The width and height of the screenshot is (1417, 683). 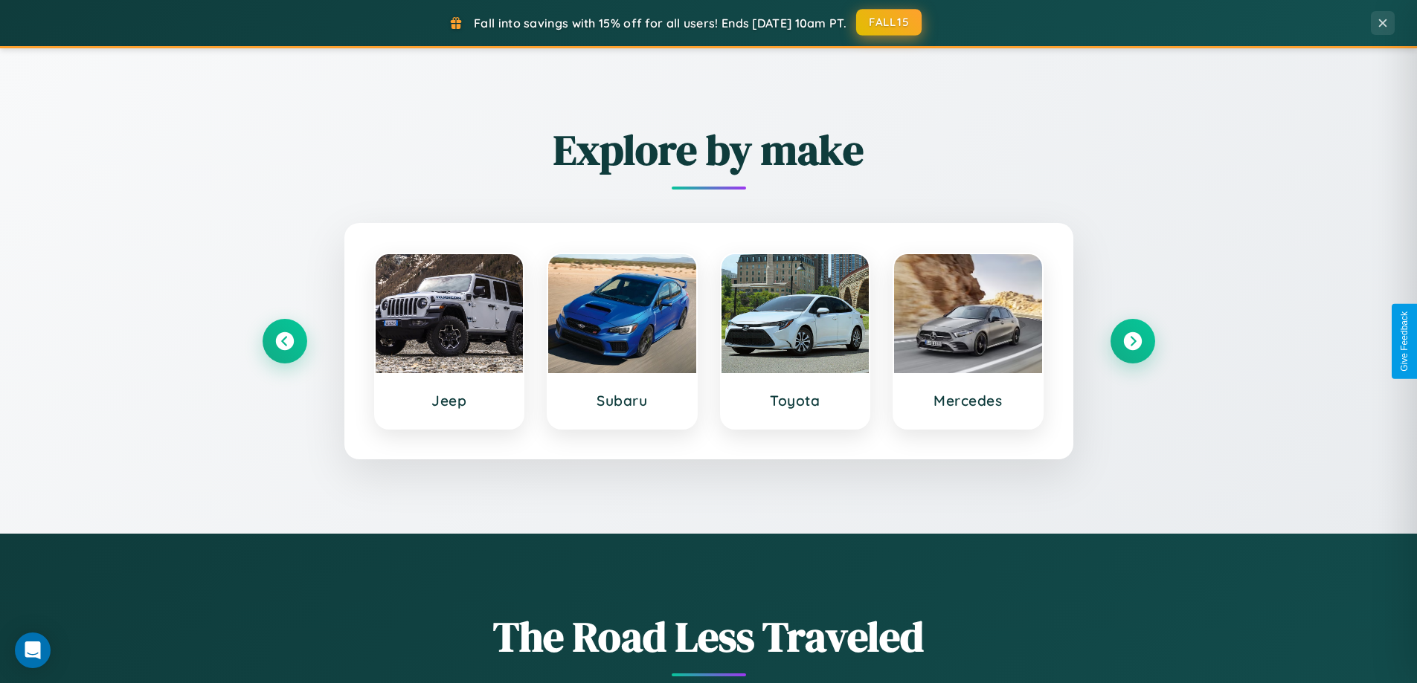 What do you see at coordinates (967, 401) in the screenshot?
I see `h3: Mercedes` at bounding box center [967, 401].